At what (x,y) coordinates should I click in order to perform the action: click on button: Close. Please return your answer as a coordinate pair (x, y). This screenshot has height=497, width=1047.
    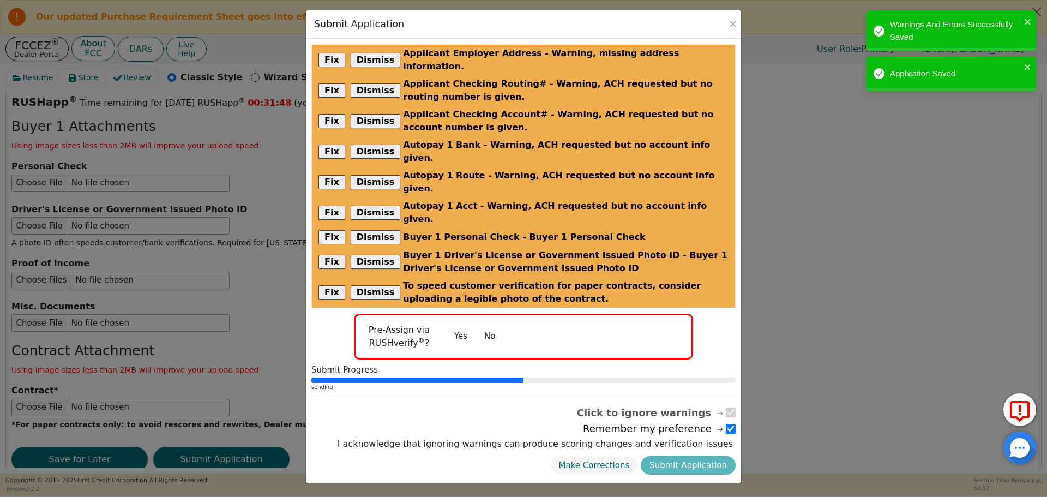
    Looking at the image, I should click on (733, 24).